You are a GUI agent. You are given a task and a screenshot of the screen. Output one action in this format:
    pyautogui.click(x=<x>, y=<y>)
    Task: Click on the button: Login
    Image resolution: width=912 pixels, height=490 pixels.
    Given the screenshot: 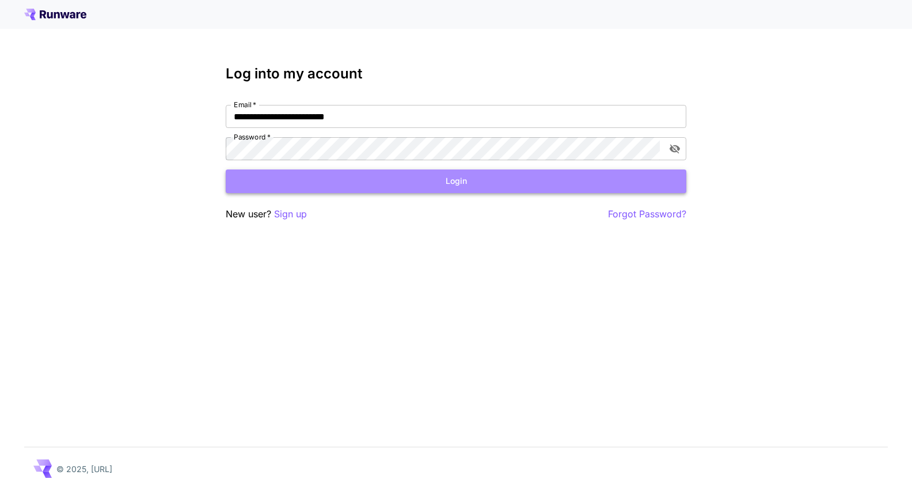 What is the action you would take?
    pyautogui.click(x=456, y=181)
    